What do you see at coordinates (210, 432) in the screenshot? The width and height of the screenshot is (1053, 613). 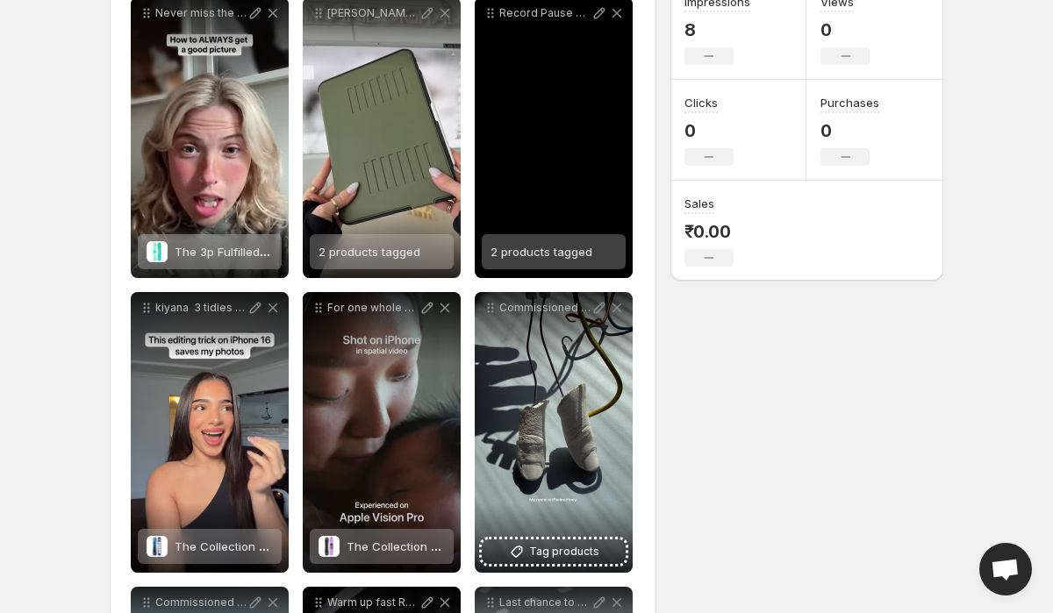 I see `div: kiyana 3 tidies up her shot with iOSs Image Clean Up in Photos on iPhone 16 Heres how she did it ...` at bounding box center [210, 432].